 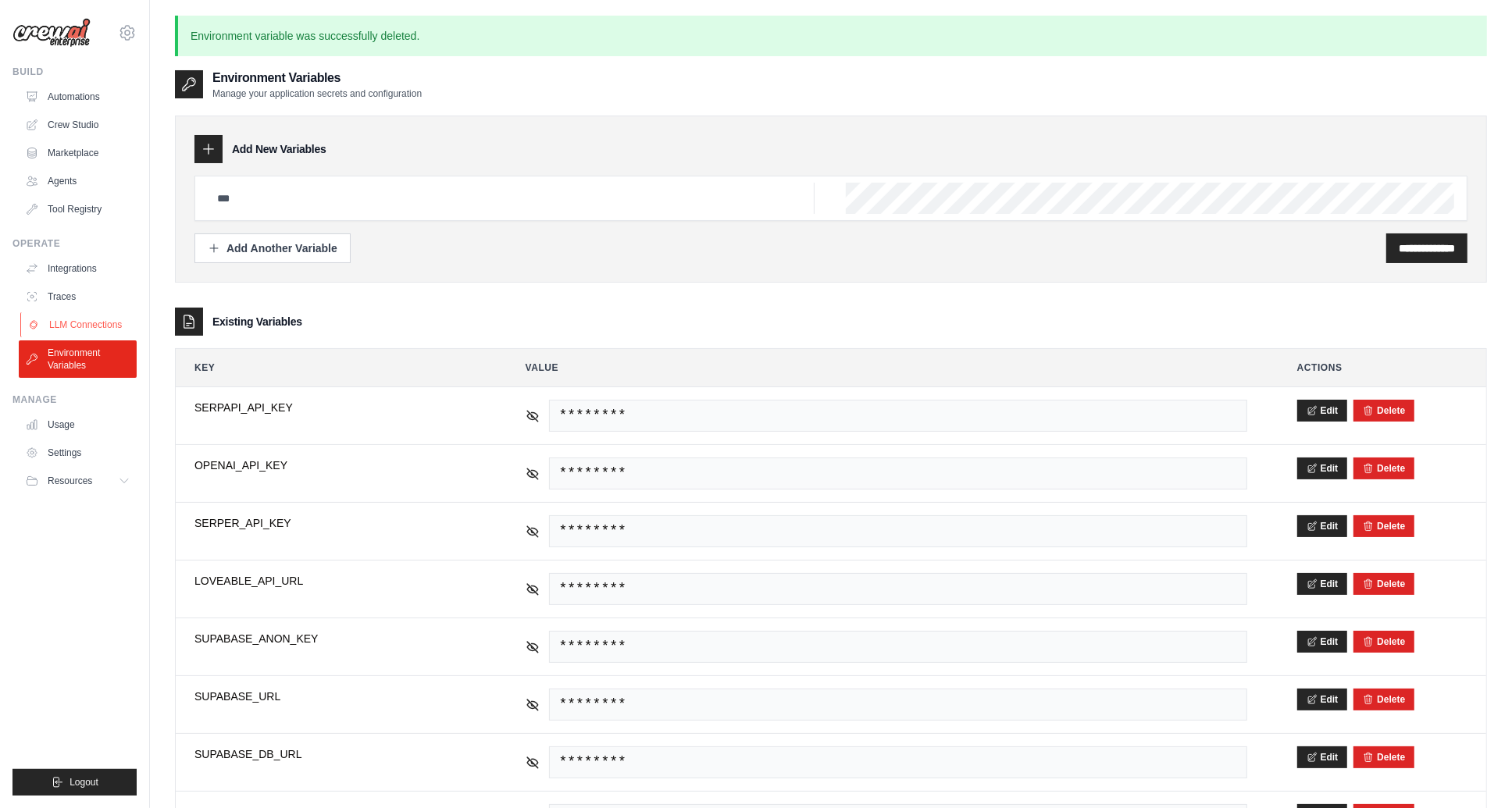 What do you see at coordinates (69, 481) in the screenshot?
I see `span: Resources` at bounding box center [69, 481].